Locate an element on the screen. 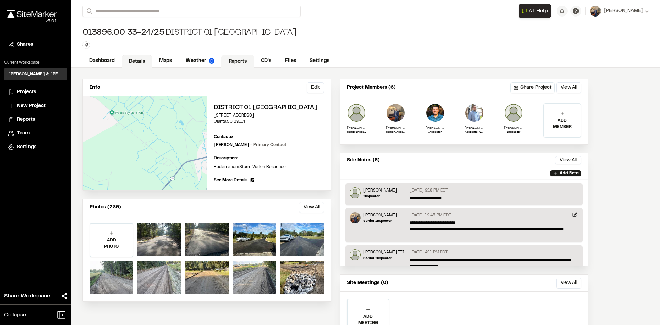 The image size is (660, 325). p: ADD PHOTO is located at coordinates (111, 243).